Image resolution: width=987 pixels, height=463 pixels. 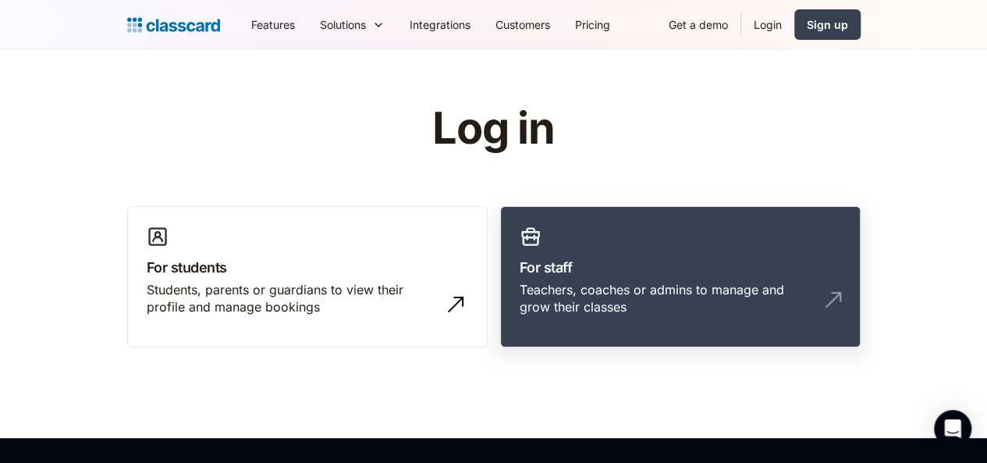 I want to click on div: Open Intercom Messenger, so click(x=953, y=428).